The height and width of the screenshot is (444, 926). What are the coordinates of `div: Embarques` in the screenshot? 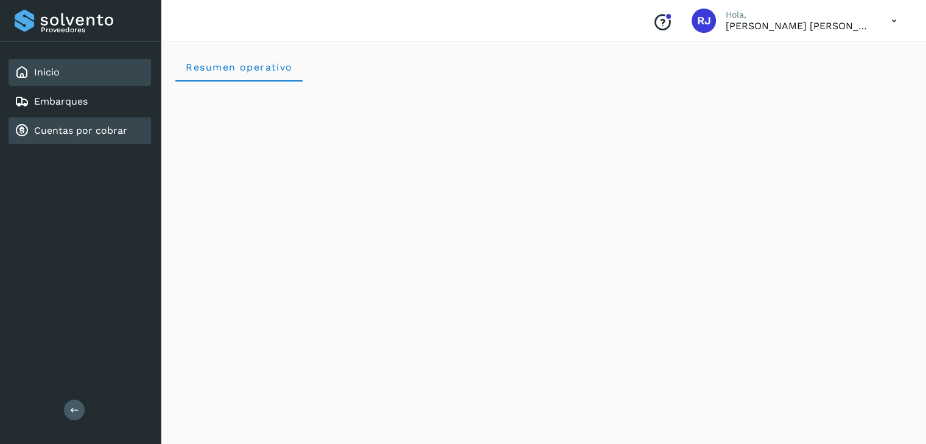 It's located at (80, 102).